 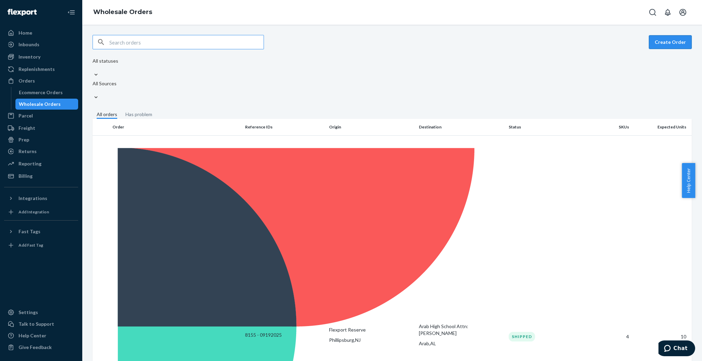 What do you see at coordinates (41, 232) in the screenshot?
I see `button: Fast Tags` at bounding box center [41, 232].